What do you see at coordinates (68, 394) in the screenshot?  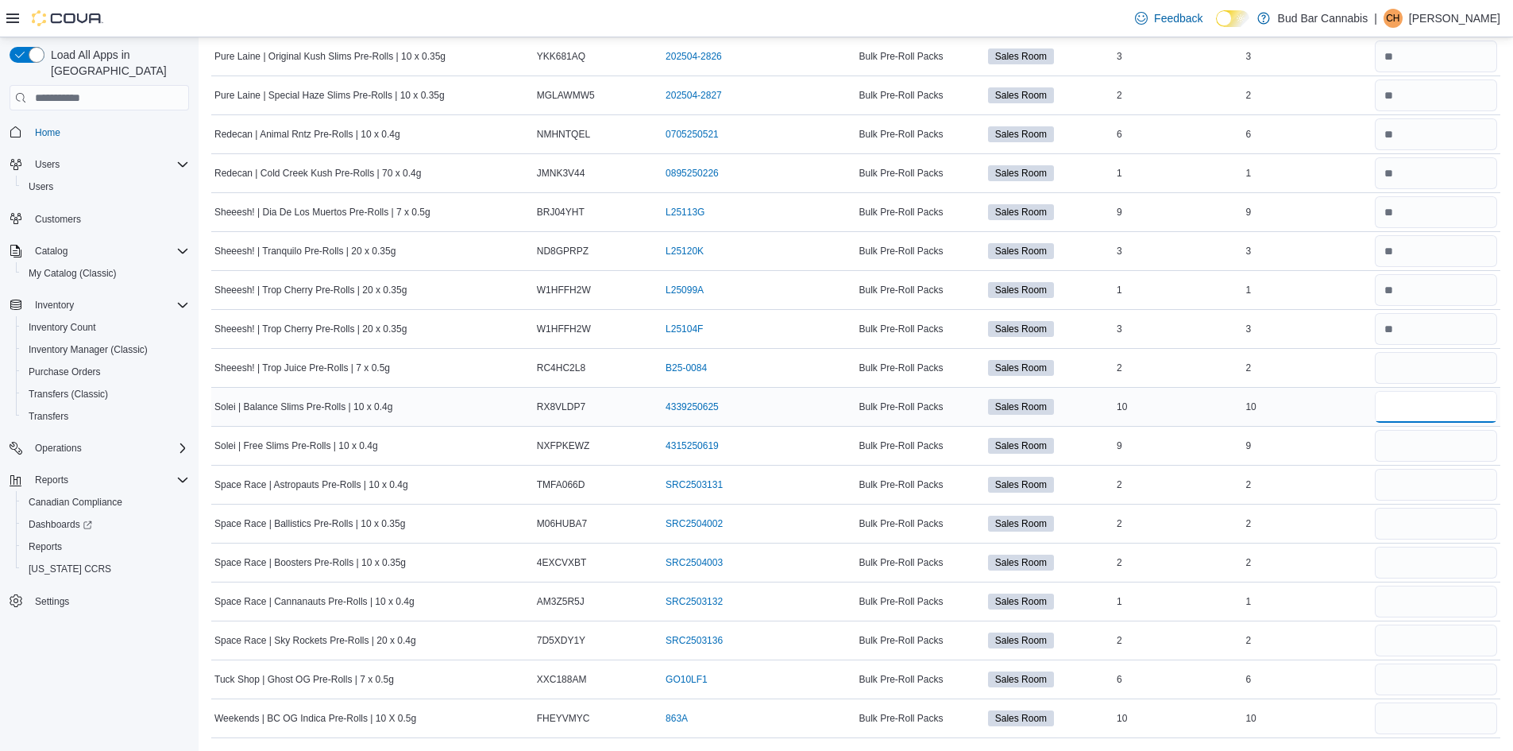 I see `a: Transfers (Classic)` at bounding box center [68, 394].